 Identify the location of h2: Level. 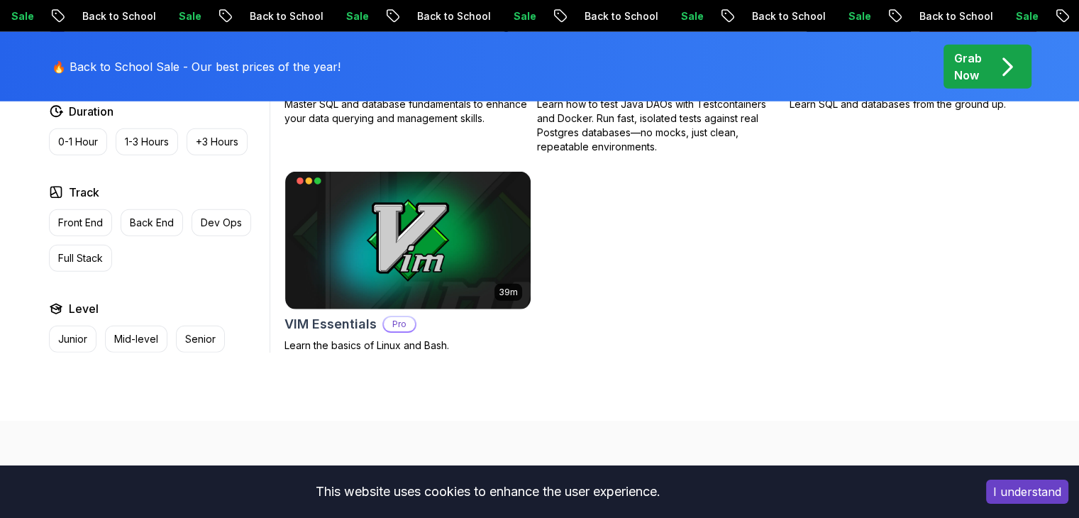
(84, 308).